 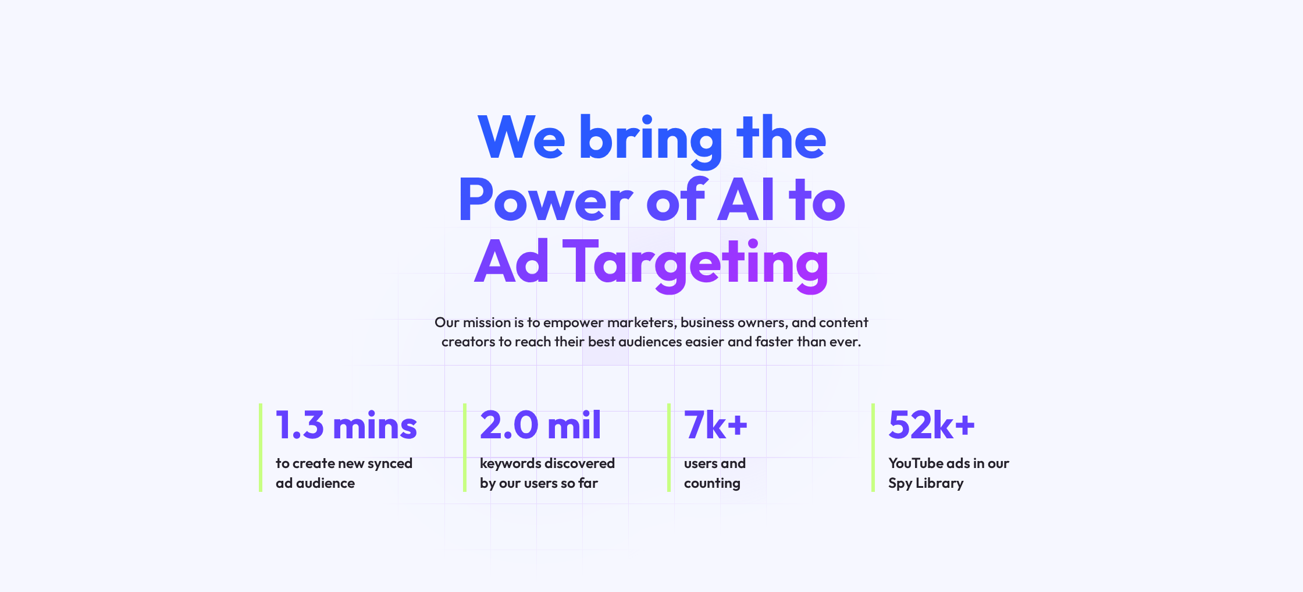 What do you see at coordinates (652, 197) in the screenshot?
I see `span: We bring the Power of AI to Ad Targeting` at bounding box center [652, 197].